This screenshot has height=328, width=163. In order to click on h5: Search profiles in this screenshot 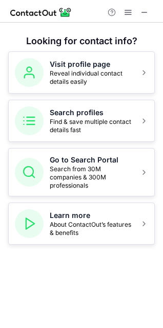, I will do `click(92, 113)`.